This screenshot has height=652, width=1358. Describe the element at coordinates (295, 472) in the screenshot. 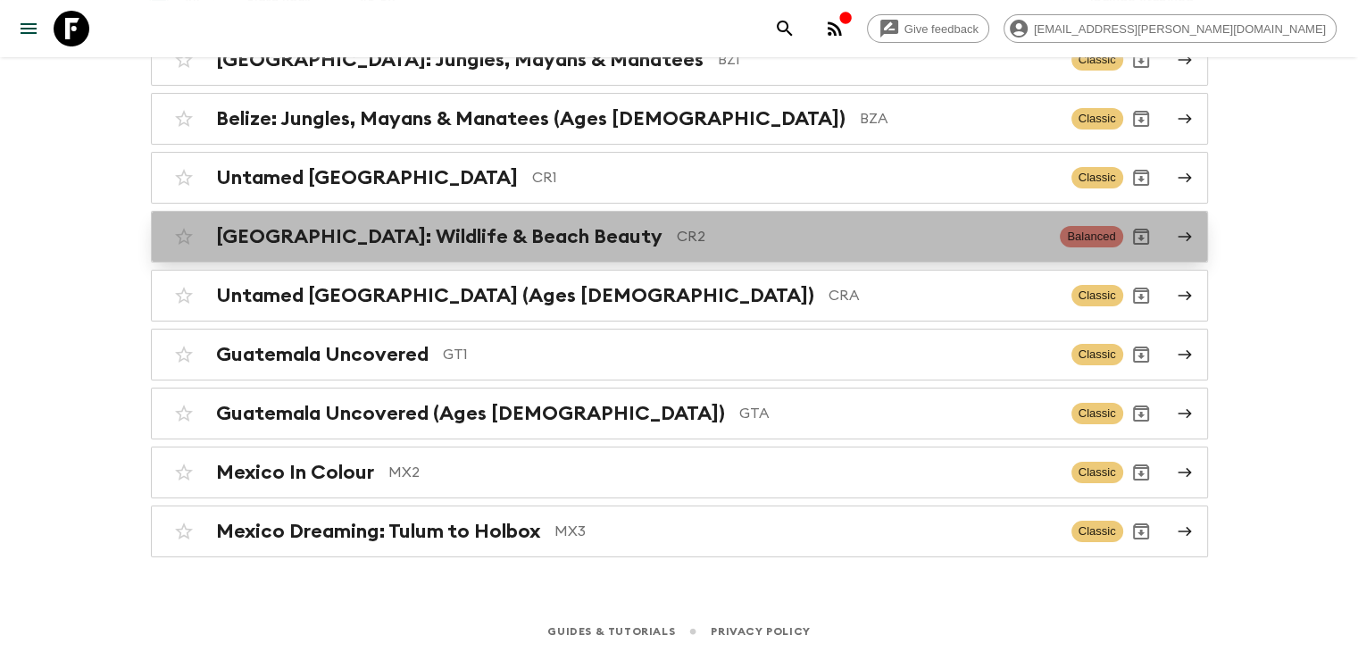

I see `h2: Mexico In Colour` at that location.